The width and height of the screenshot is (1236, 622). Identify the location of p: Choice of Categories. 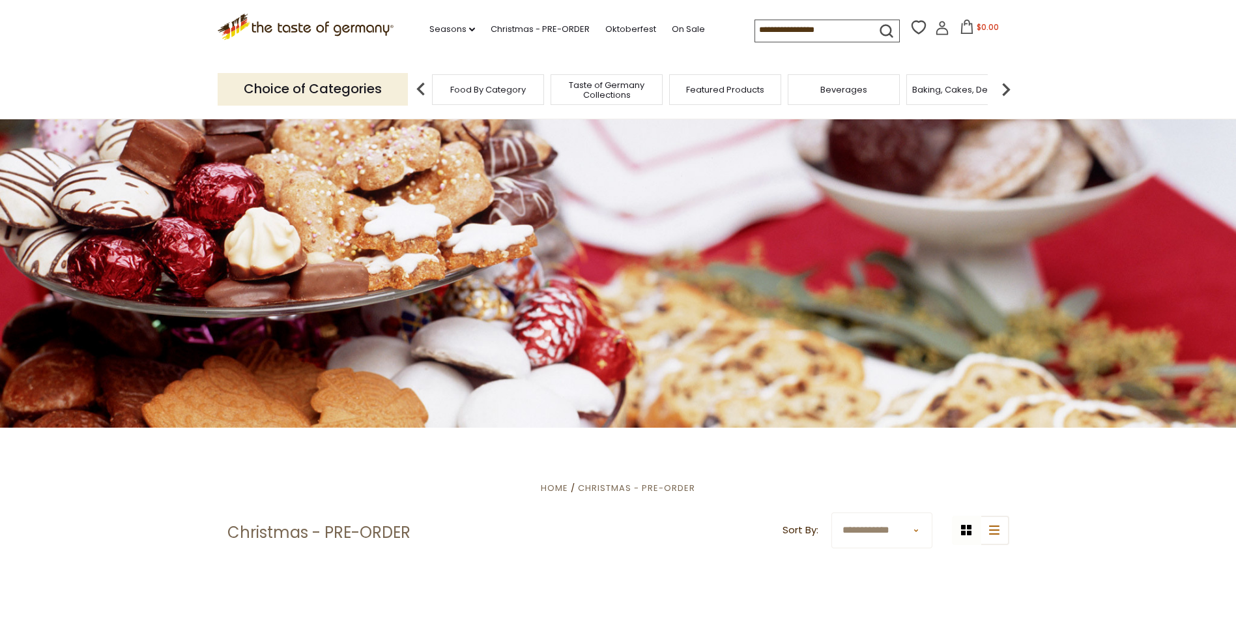
(313, 89).